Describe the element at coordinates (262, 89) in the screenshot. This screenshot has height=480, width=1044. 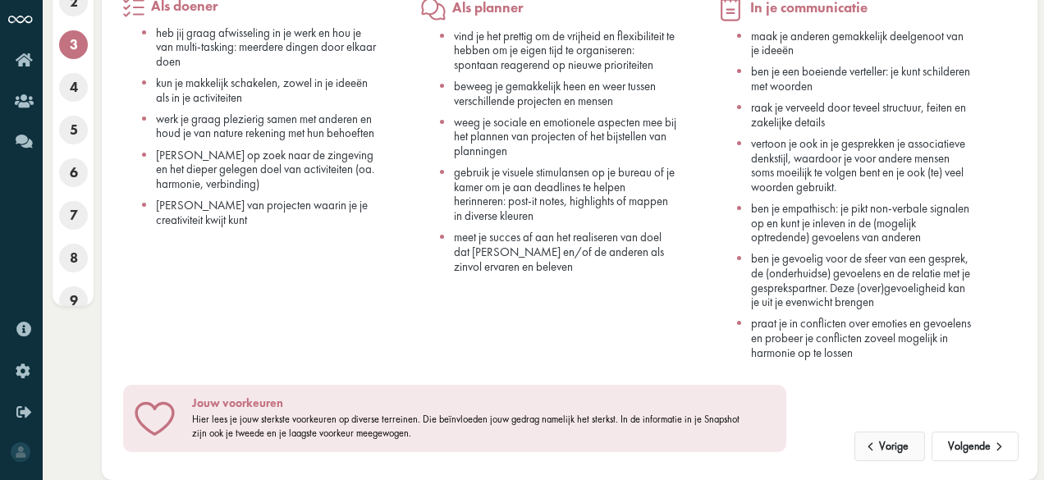
I see `span: kun je makkelijk schakelen, zowel in je ideeën als in je activiteiten` at that location.